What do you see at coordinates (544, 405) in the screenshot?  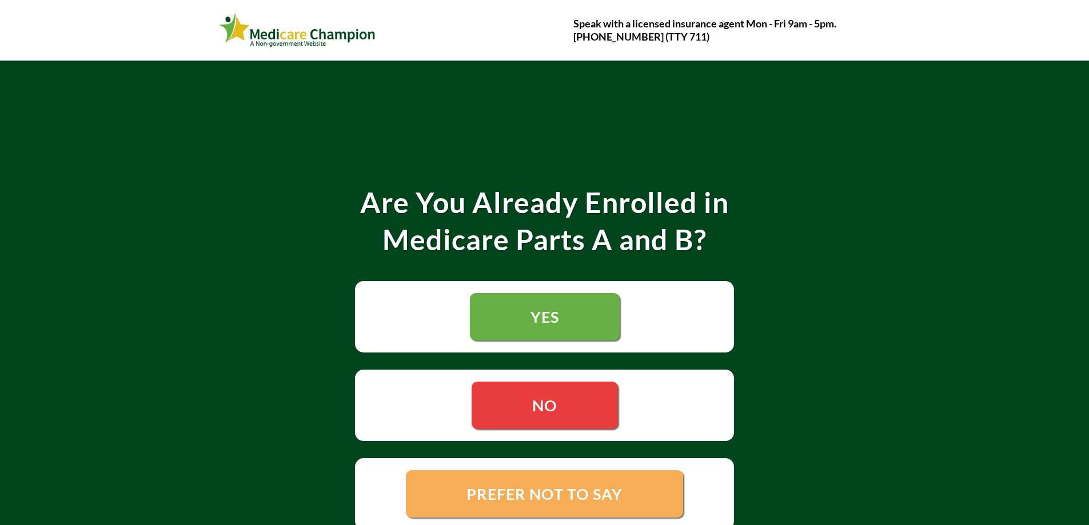 I see `span: NO` at bounding box center [544, 405].